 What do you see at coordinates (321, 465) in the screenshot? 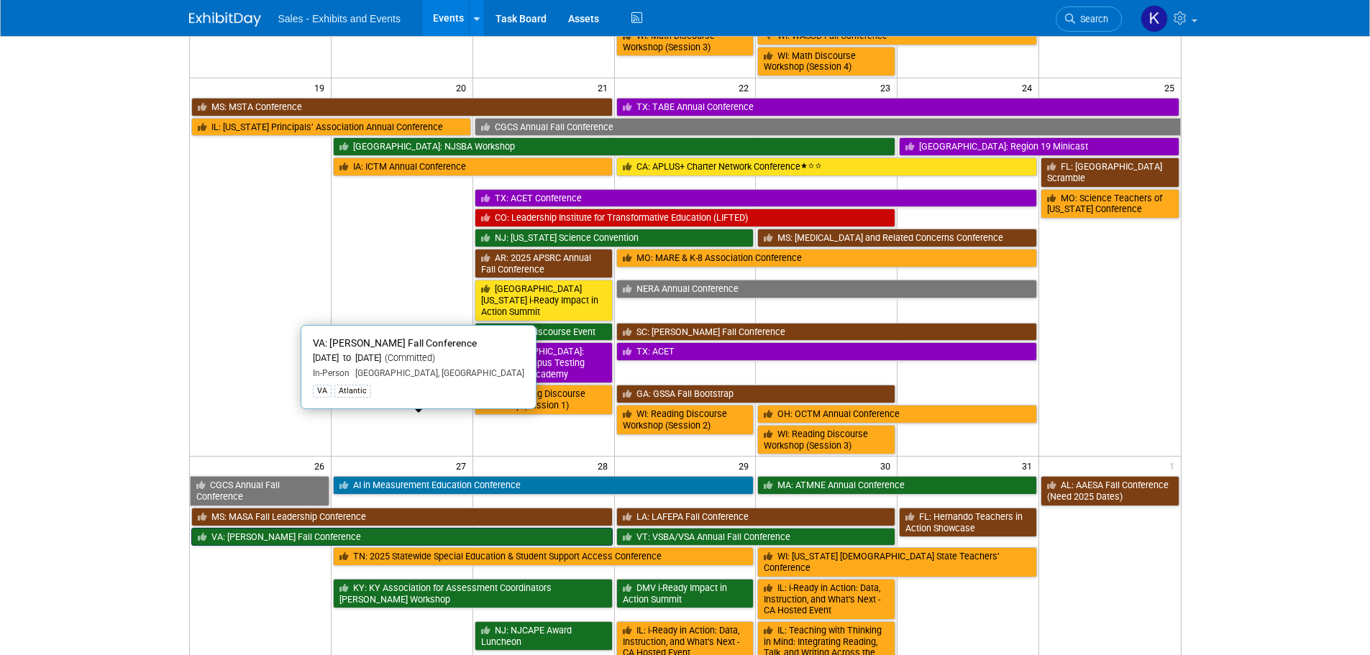
I see `span: 26` at bounding box center [321, 465].